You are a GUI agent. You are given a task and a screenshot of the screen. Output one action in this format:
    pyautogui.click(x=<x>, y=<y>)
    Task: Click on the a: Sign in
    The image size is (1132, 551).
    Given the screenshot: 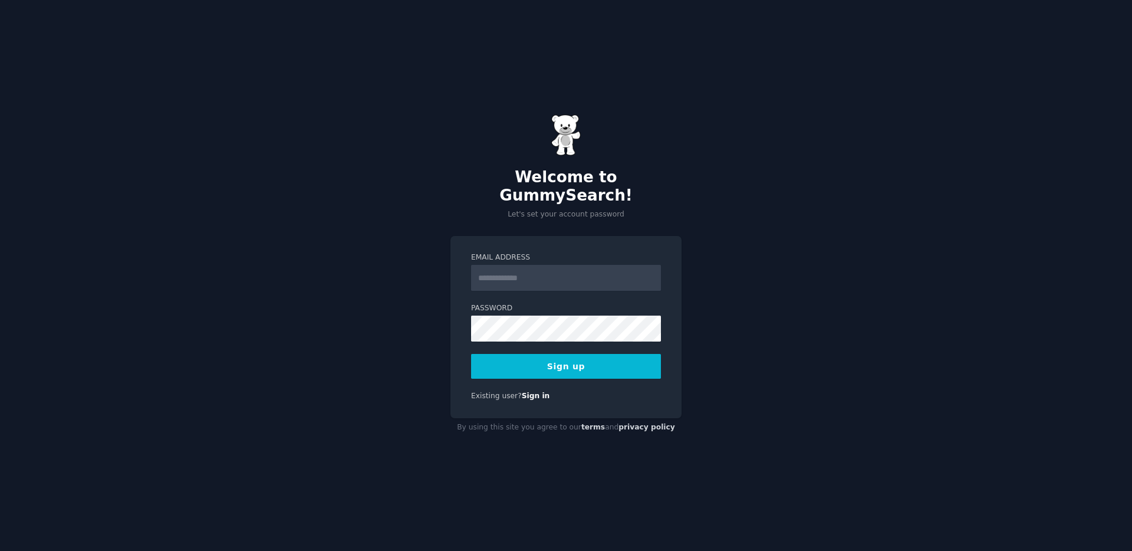 What is the action you would take?
    pyautogui.click(x=536, y=396)
    